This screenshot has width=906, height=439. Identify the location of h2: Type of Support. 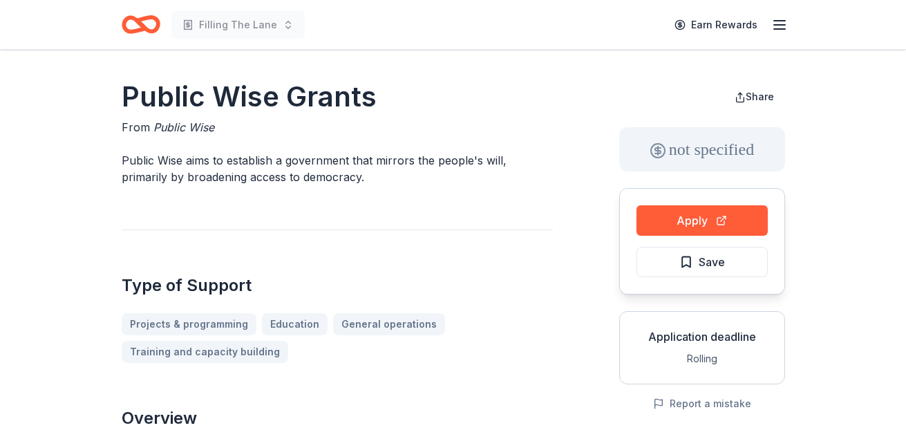
(337, 285).